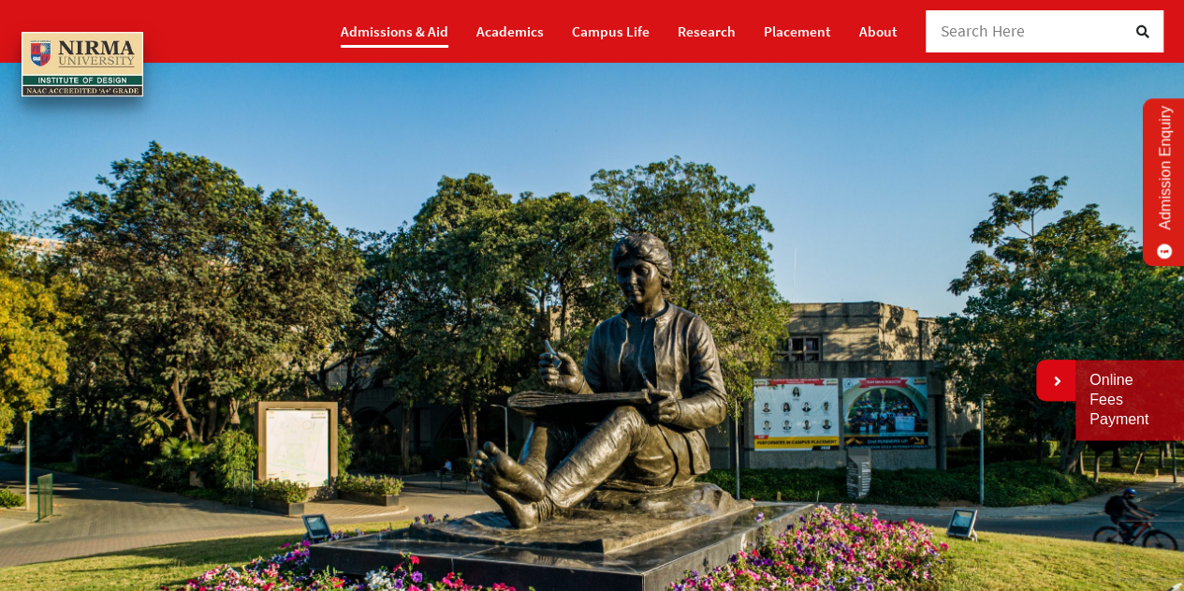  Describe the element at coordinates (510, 31) in the screenshot. I see `a: Academics` at that location.